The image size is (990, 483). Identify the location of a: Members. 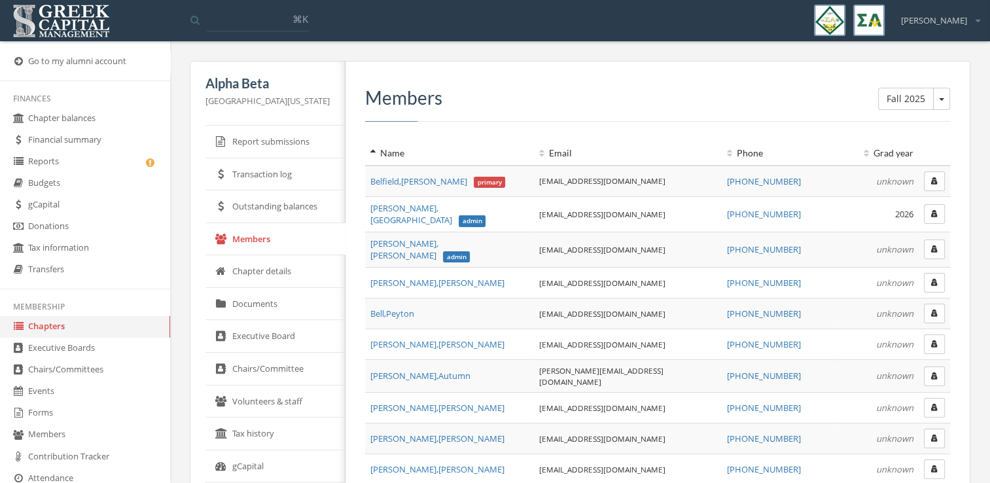
(276, 240).